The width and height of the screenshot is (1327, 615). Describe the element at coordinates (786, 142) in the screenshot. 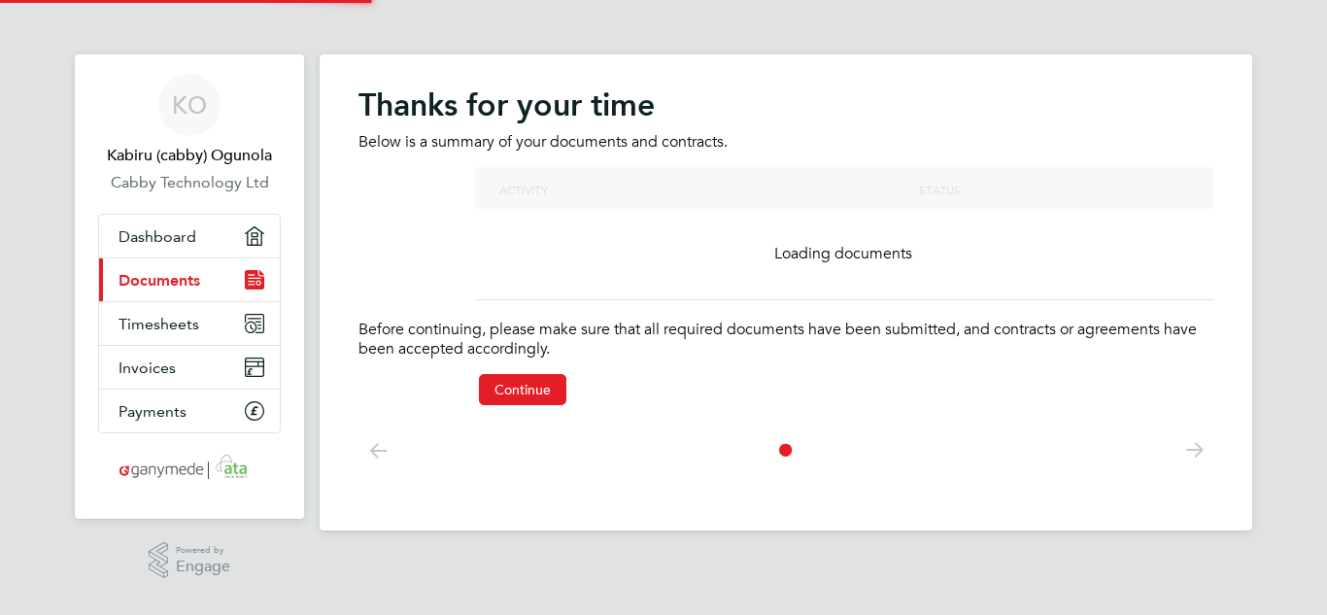

I see `p: Below is a summary of your documents and contracts.` at that location.